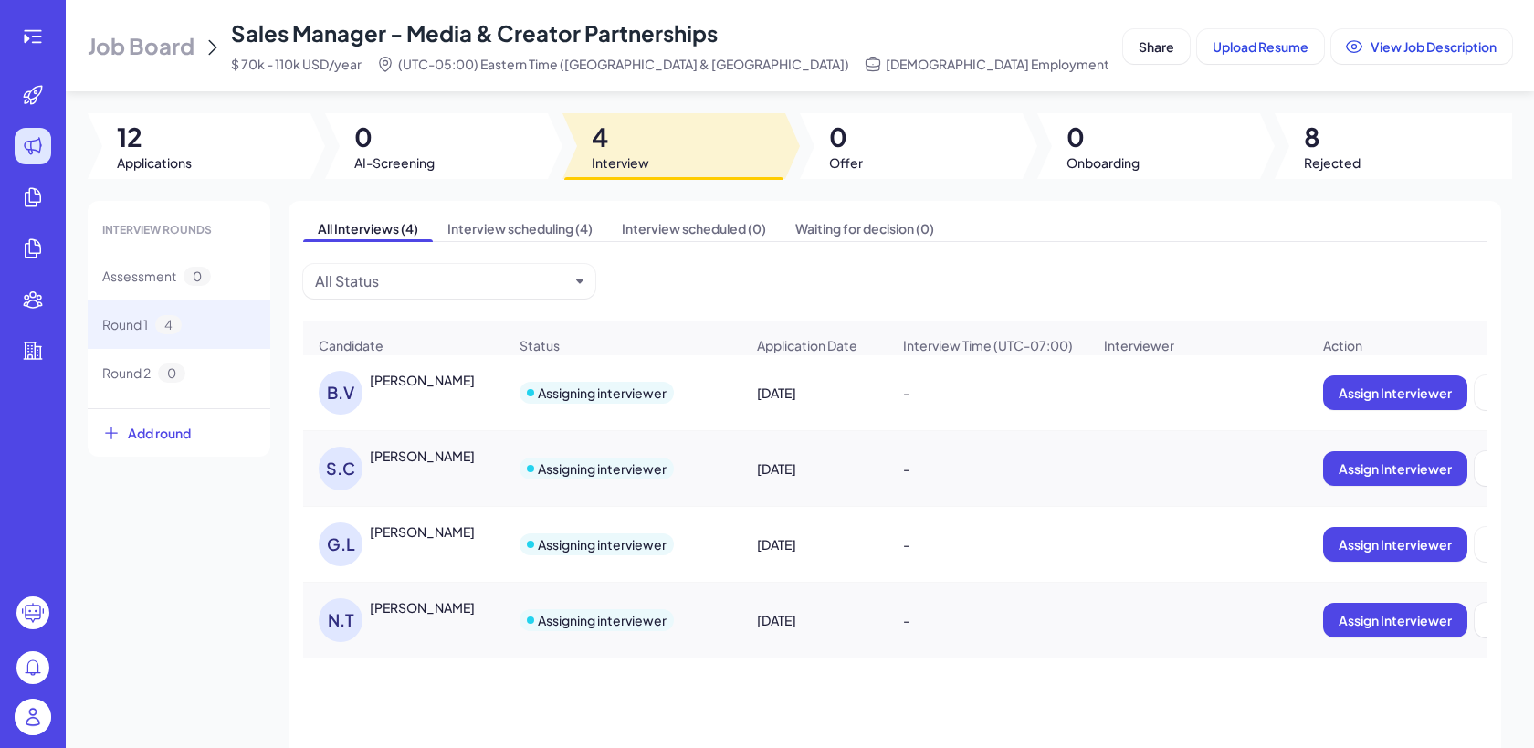  What do you see at coordinates (126, 372) in the screenshot?
I see `span: Round 2` at bounding box center [126, 372].